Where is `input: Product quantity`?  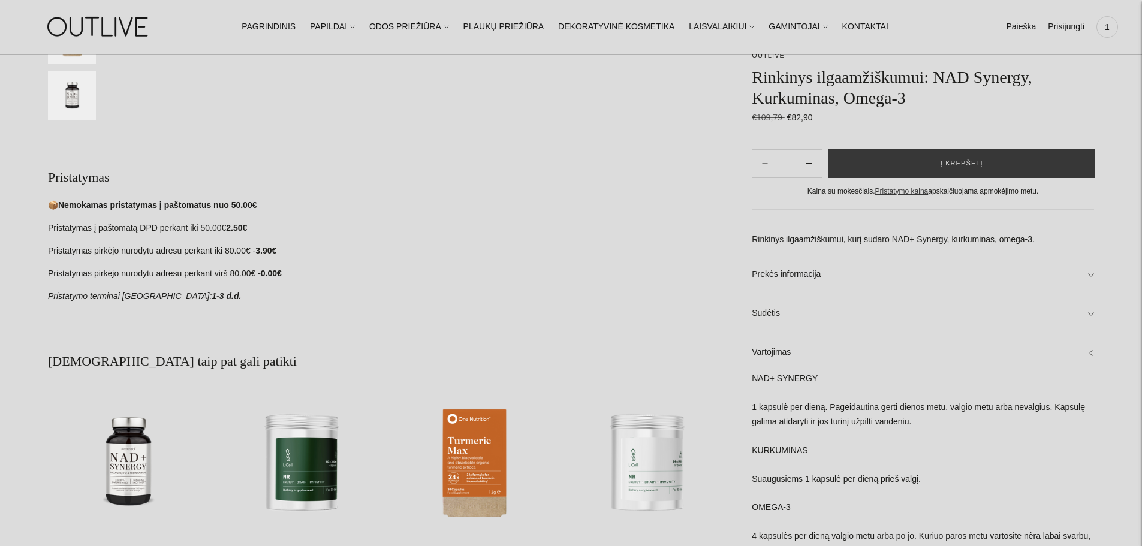 input: Product quantity is located at coordinates (786, 164).